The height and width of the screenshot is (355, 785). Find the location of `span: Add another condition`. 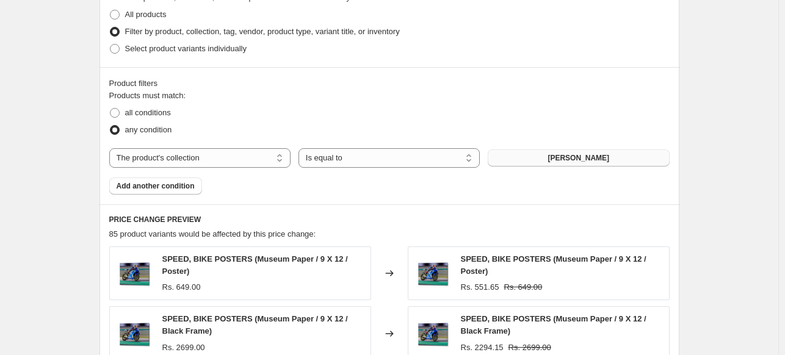

span: Add another condition is located at coordinates (156, 186).